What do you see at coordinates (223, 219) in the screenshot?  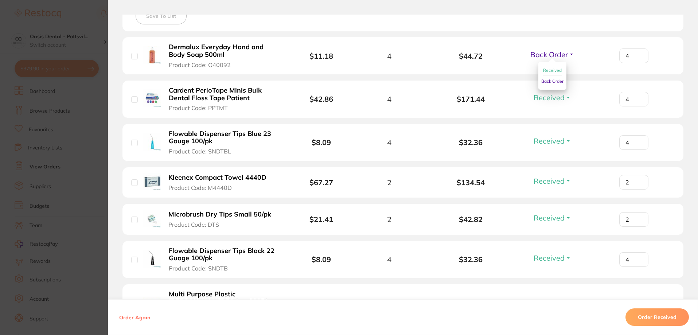 I see `button: Microbrush Dry Tips Small 50/pk Product Code: DTS` at bounding box center [223, 219].